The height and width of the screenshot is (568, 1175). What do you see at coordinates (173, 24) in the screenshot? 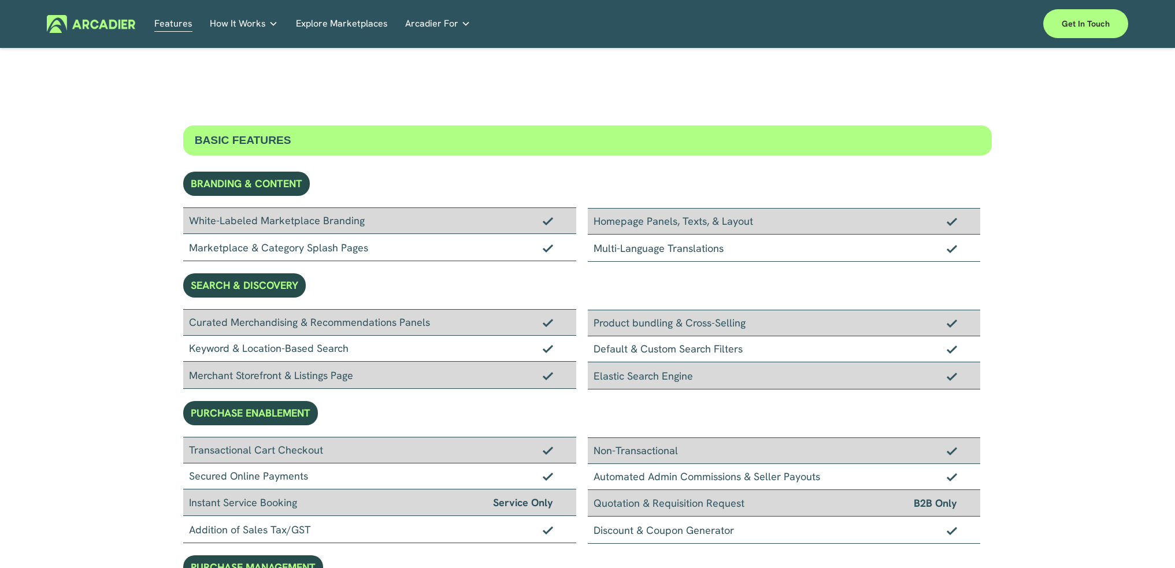
I see `a: Features` at bounding box center [173, 24].